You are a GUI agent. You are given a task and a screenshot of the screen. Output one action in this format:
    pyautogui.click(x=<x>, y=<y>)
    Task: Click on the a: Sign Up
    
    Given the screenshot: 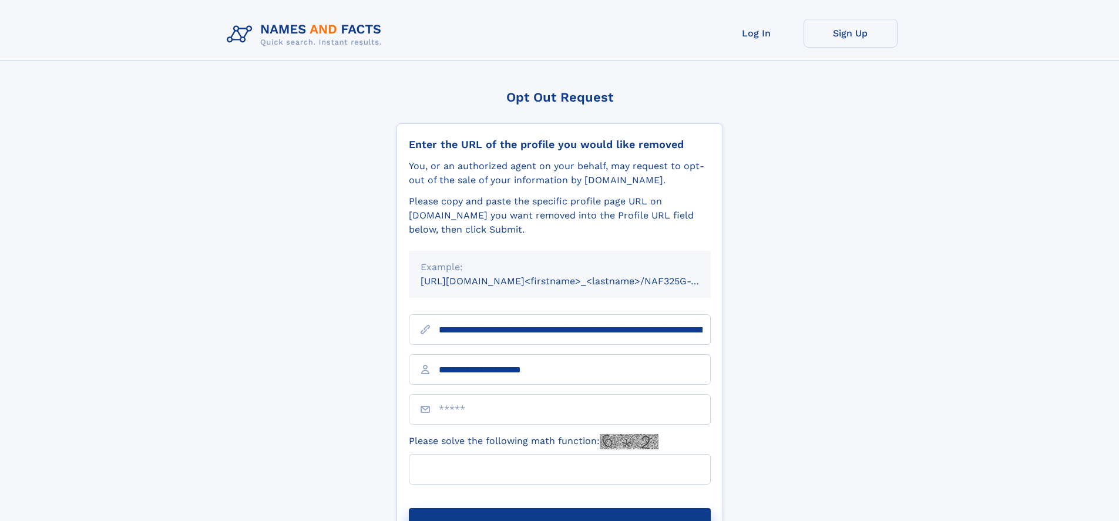 What is the action you would take?
    pyautogui.click(x=851, y=33)
    